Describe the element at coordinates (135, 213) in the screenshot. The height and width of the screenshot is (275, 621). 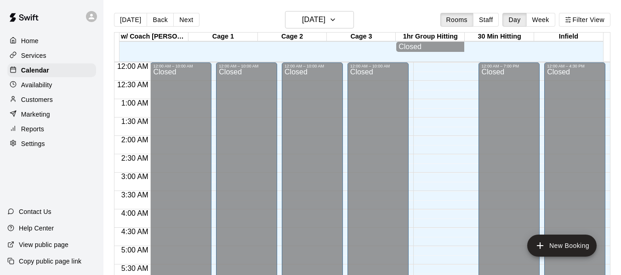
I see `span: 4:00 AM` at that location.